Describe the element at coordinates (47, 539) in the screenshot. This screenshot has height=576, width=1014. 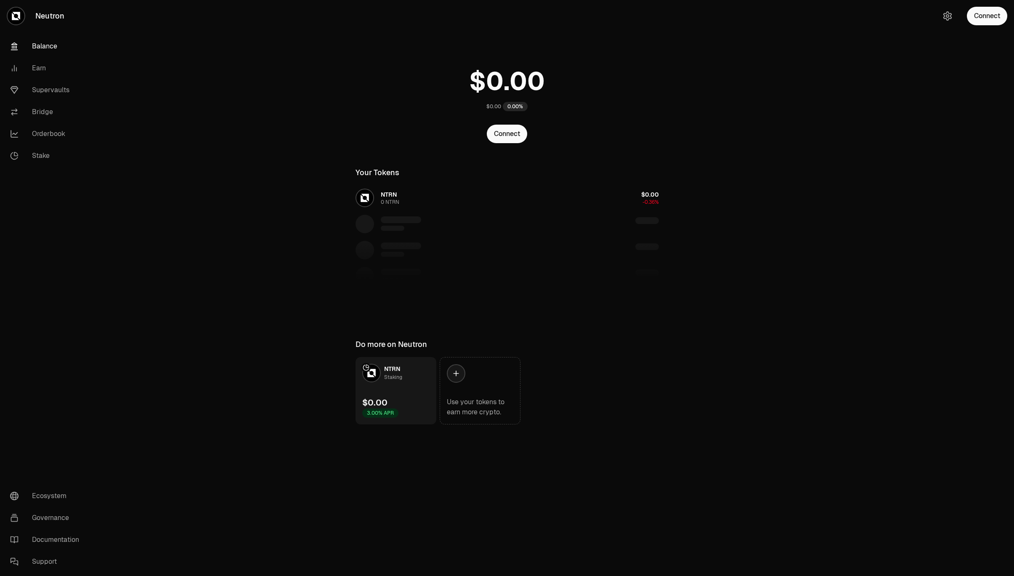
I see `a: Documentation` at that location.